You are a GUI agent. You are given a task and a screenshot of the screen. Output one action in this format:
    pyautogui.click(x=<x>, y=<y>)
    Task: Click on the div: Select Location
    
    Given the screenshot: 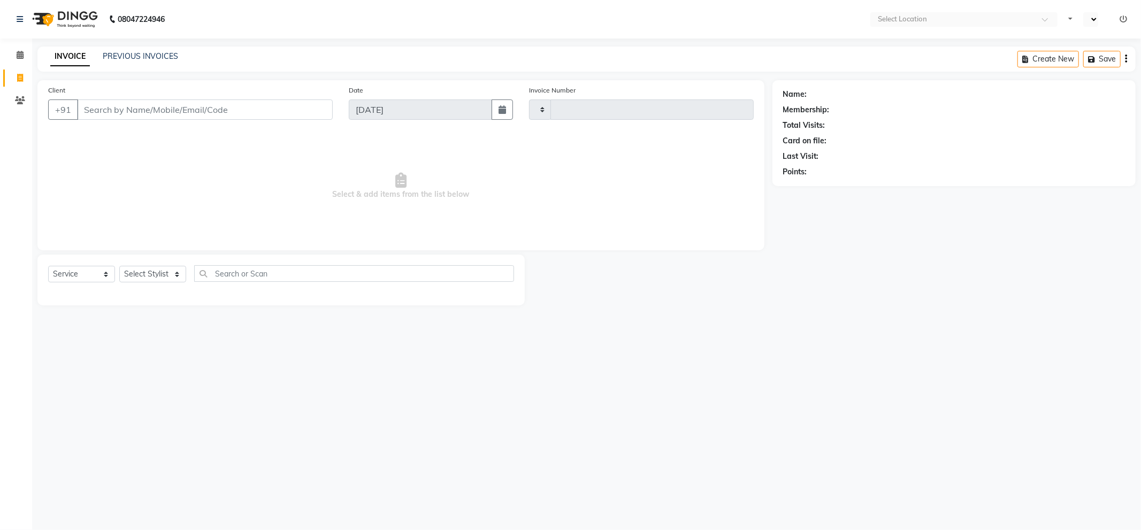 What is the action you would take?
    pyautogui.click(x=902, y=19)
    